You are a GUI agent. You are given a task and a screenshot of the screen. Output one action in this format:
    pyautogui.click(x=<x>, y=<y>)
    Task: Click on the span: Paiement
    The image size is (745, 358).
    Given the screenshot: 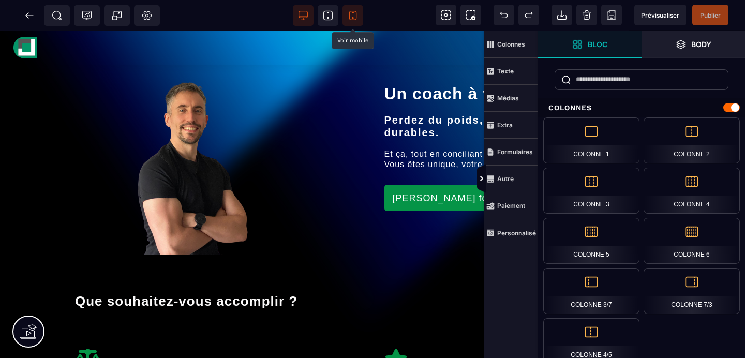 What is the action you would take?
    pyautogui.click(x=511, y=206)
    